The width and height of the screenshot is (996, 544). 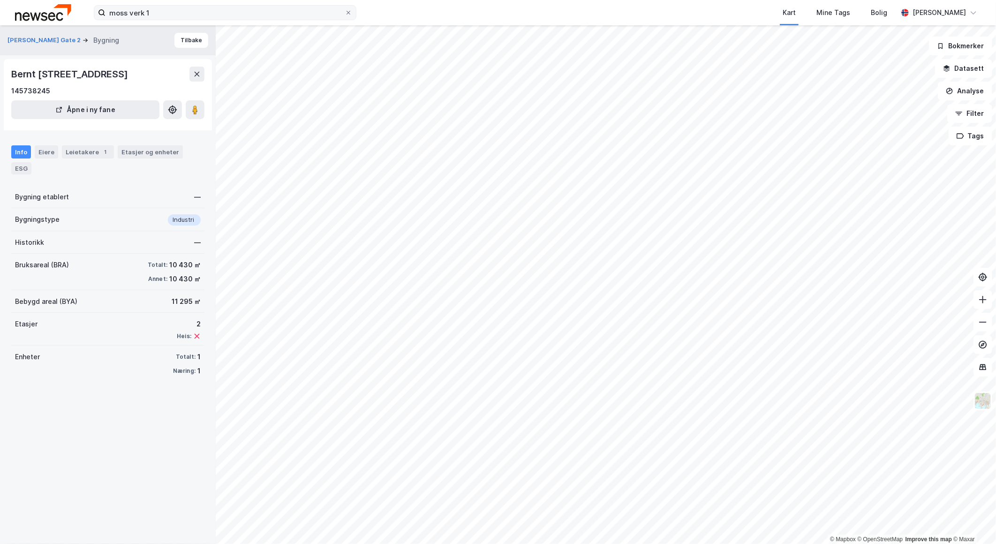 What do you see at coordinates (965, 91) in the screenshot?
I see `button: Analyse` at bounding box center [965, 91].